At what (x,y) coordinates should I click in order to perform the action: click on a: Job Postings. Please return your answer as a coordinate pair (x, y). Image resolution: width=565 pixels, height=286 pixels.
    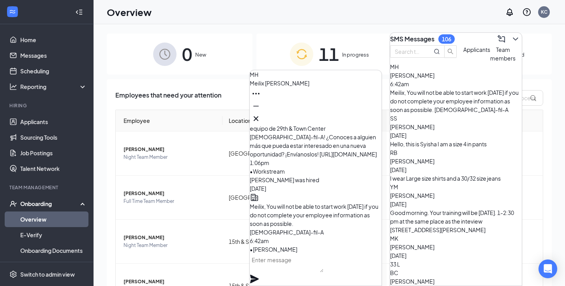
    Looking at the image, I should click on (53, 153).